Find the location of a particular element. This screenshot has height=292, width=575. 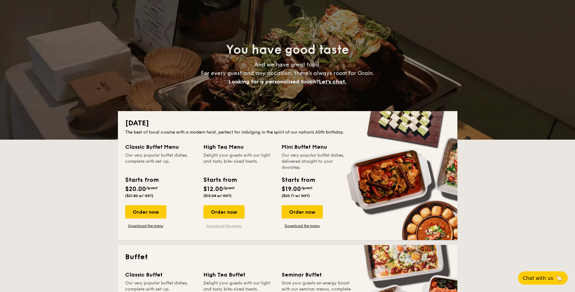

span: And we have great food. For every guest and any occasion, there’s always room for Grain. is located at coordinates (288, 73).